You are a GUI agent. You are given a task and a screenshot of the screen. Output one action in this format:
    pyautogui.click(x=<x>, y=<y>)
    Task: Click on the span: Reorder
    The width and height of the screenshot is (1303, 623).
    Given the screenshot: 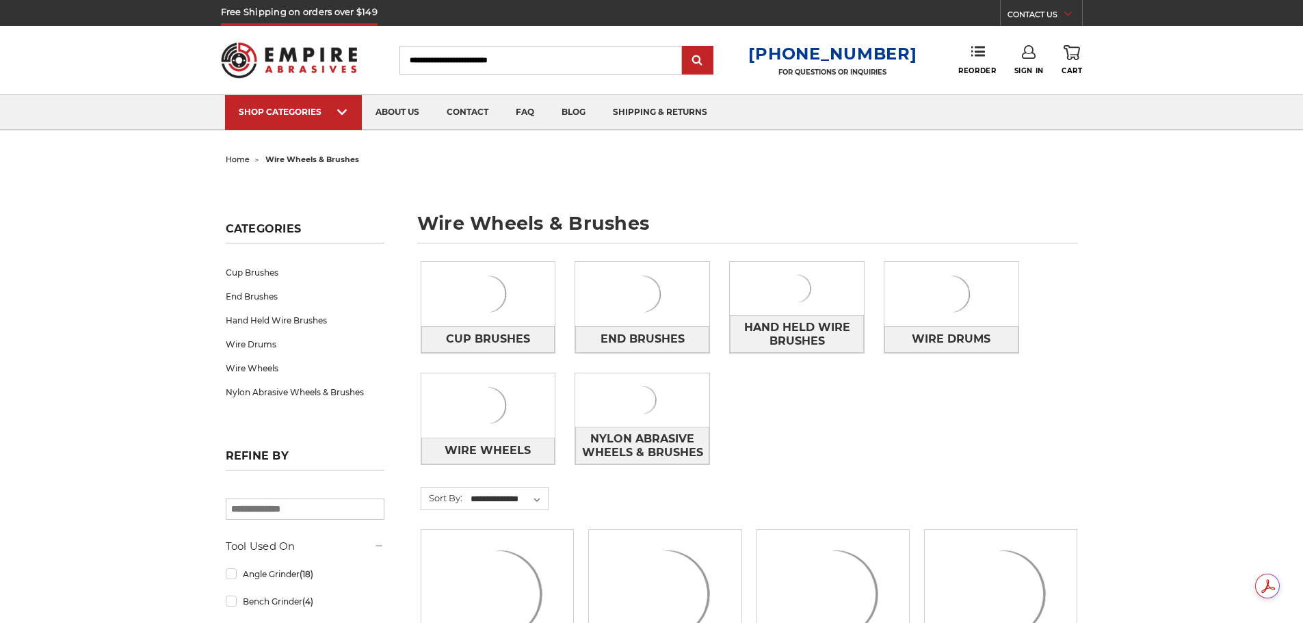 What is the action you would take?
    pyautogui.click(x=977, y=70)
    